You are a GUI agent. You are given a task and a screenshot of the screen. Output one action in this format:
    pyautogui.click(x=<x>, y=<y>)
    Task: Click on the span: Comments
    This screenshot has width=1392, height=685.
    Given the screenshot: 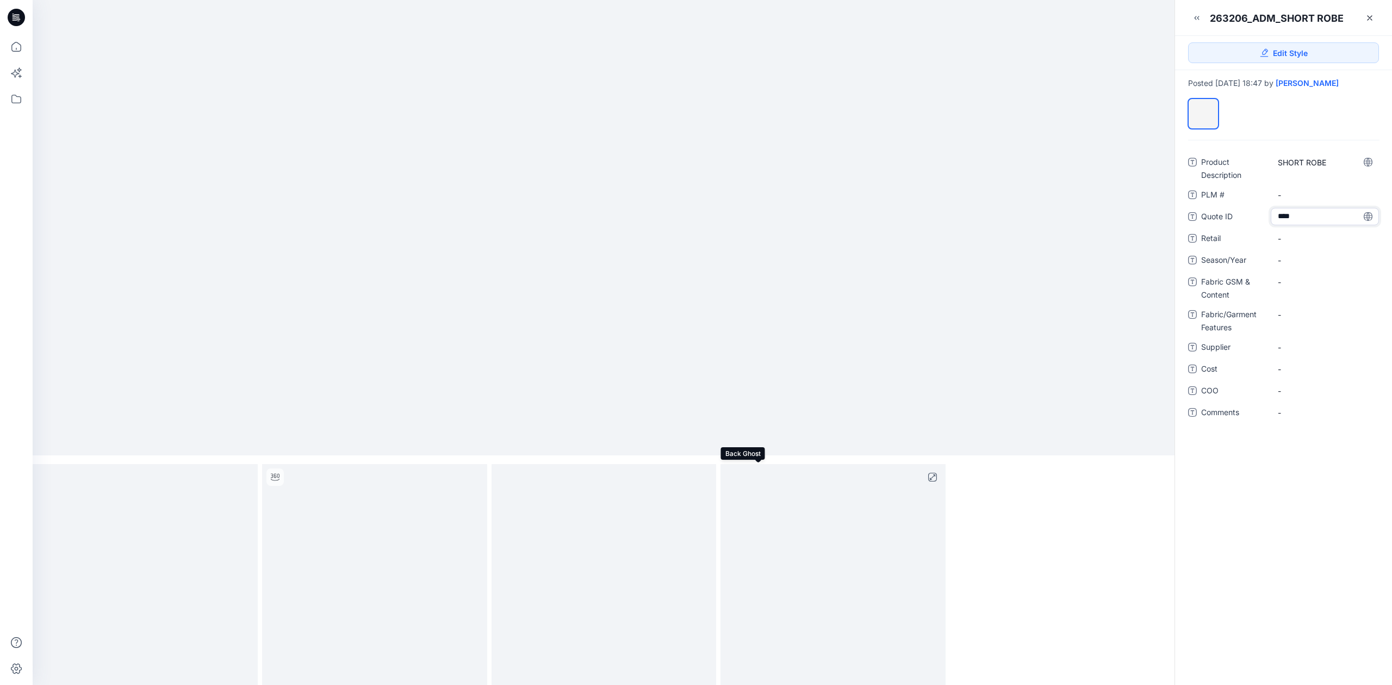 What is the action you would take?
    pyautogui.click(x=1234, y=413)
    